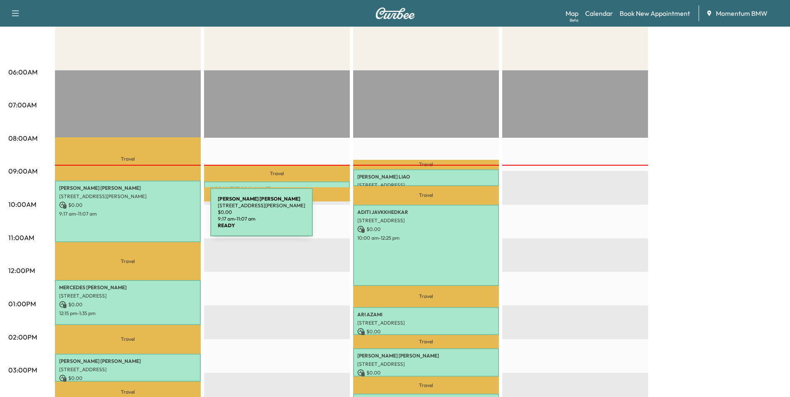 This screenshot has width=790, height=397. Describe the element at coordinates (426, 212) in the screenshot. I see `p: ADITI JAVKKHEDKAR` at that location.